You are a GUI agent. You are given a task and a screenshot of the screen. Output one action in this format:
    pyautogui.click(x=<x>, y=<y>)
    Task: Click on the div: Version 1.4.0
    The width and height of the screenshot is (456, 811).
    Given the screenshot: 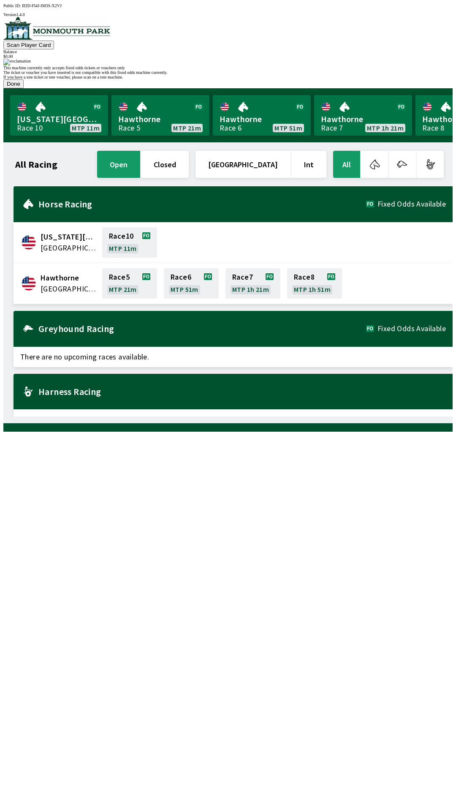 What is the action you would take?
    pyautogui.click(x=228, y=14)
    